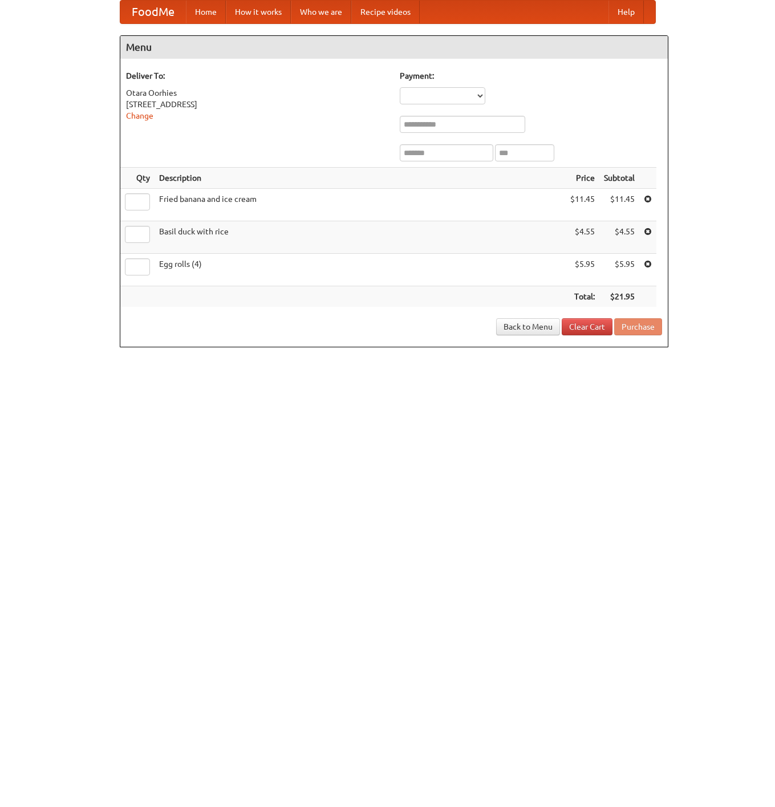 This screenshot has height=807, width=775. I want to click on a: Recipe videos, so click(385, 12).